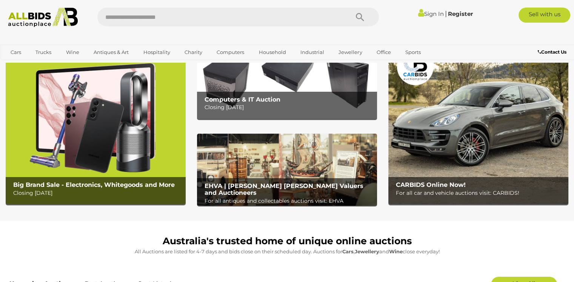  What do you see at coordinates (544, 15) in the screenshot?
I see `a: Sell with us` at bounding box center [544, 15].